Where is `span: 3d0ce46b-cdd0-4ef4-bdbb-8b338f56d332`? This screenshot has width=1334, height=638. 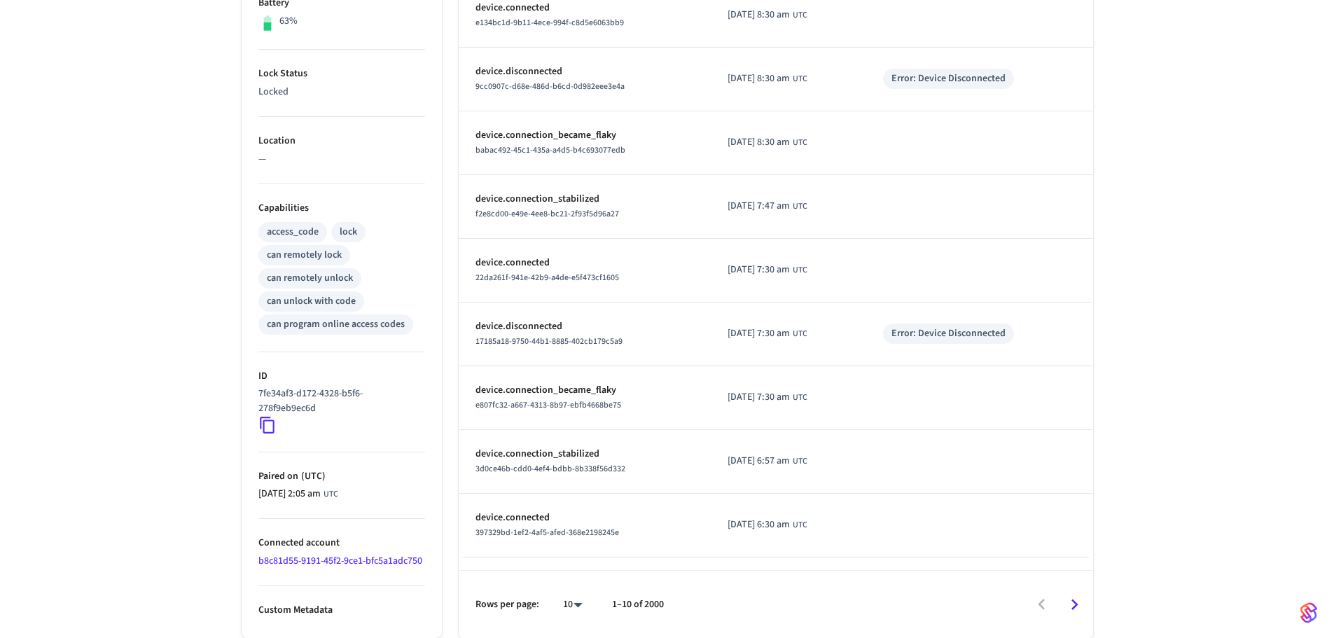 span: 3d0ce46b-cdd0-4ef4-bdbb-8b338f56d332 is located at coordinates (550, 468).